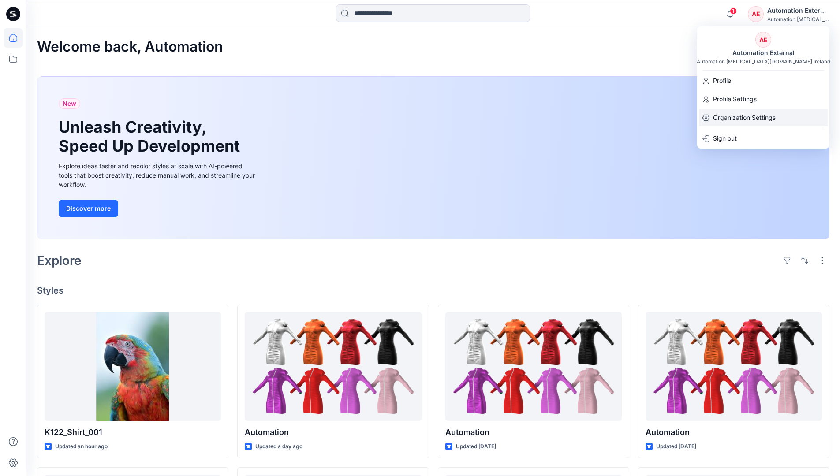  Describe the element at coordinates (722, 81) in the screenshot. I see `p: Profile` at that location.